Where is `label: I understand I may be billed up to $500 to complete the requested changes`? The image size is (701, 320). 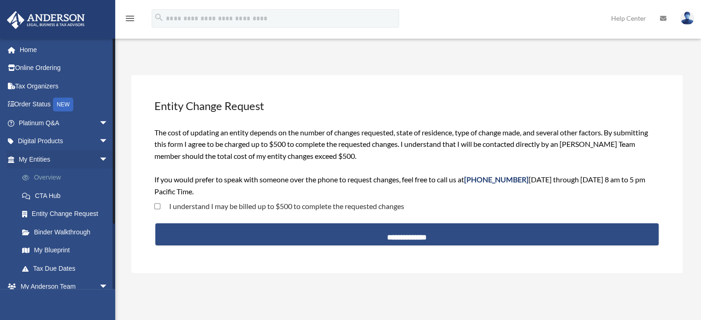 label: I understand I may be billed up to $500 to complete the requested changes is located at coordinates (282, 206).